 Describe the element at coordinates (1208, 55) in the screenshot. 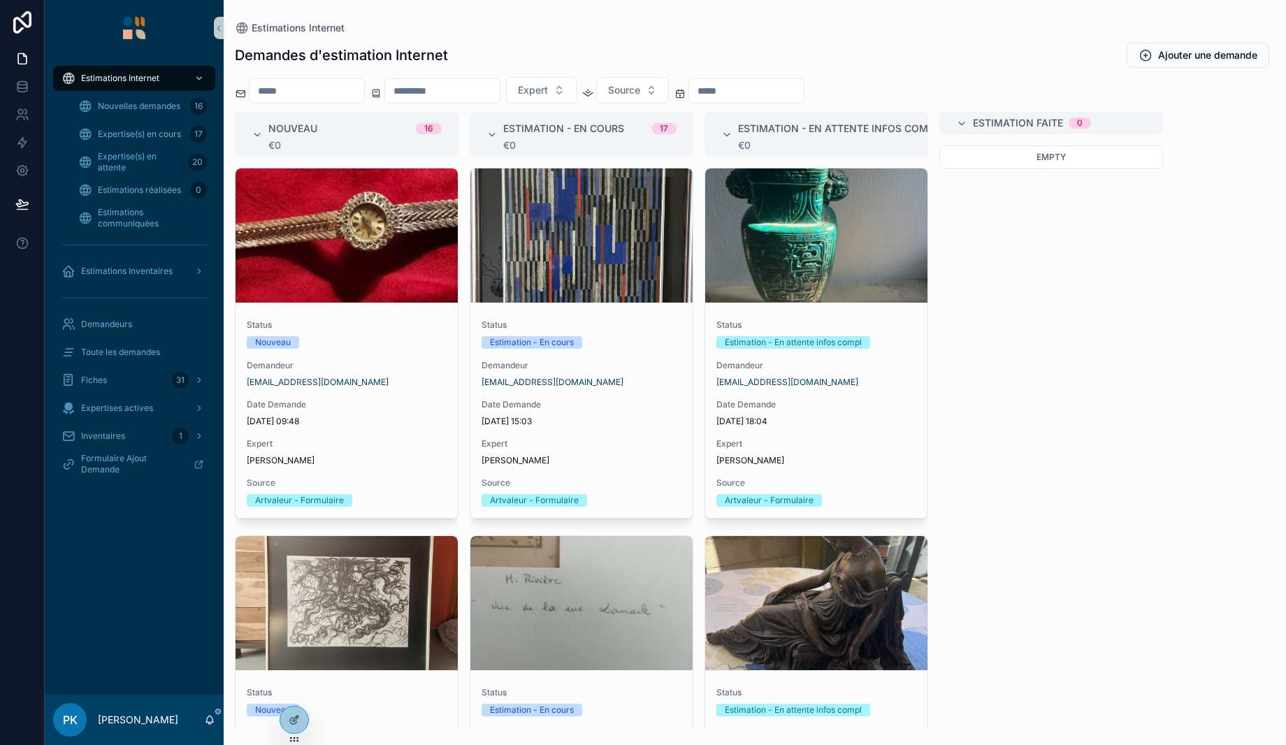

I see `span: Ajouter une demande` at that location.